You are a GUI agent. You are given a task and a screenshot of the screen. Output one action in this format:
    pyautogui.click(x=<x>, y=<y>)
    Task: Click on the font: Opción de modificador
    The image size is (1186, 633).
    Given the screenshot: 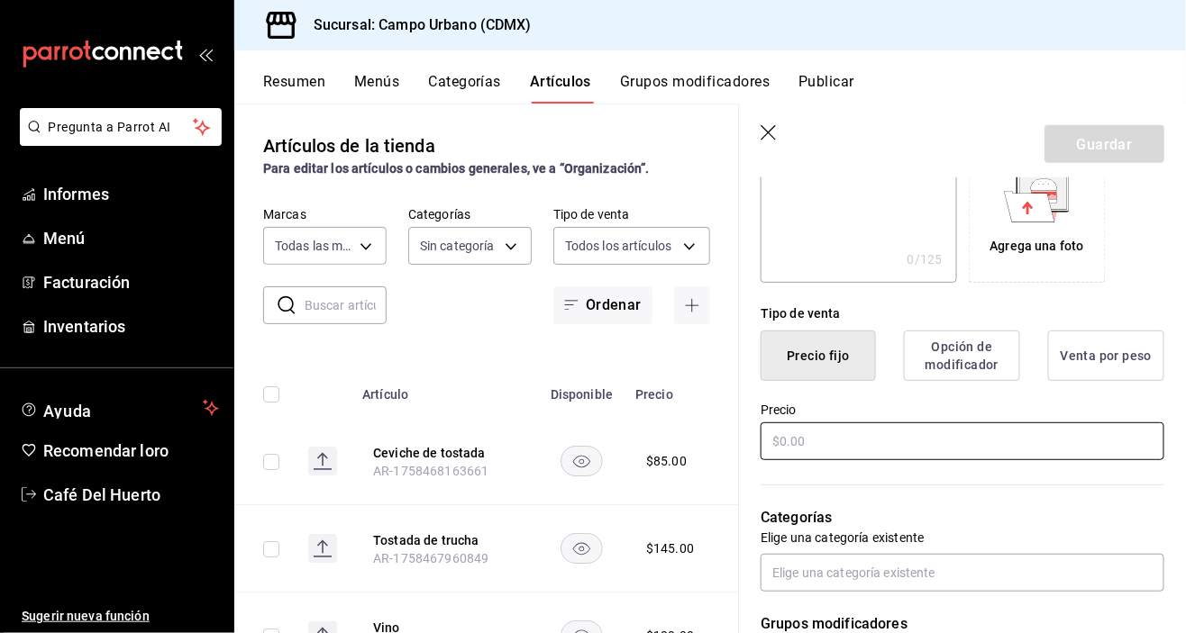 What is the action you would take?
    pyautogui.click(x=961, y=356)
    